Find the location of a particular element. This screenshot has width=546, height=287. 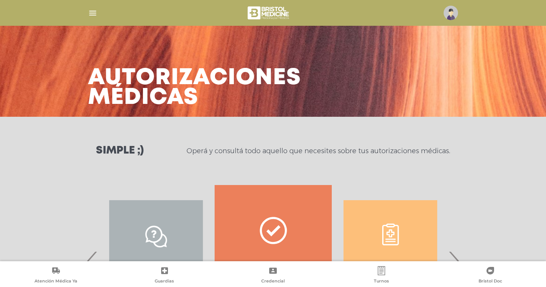

span: Credencial is located at coordinates (273, 282).